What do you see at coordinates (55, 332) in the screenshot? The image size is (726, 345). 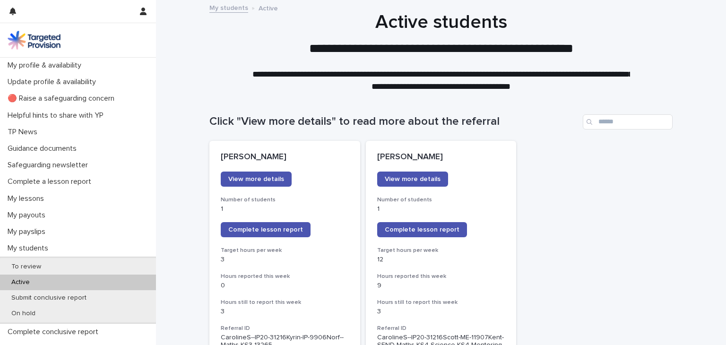 I see `p: Complete conclusive report` at bounding box center [55, 332].